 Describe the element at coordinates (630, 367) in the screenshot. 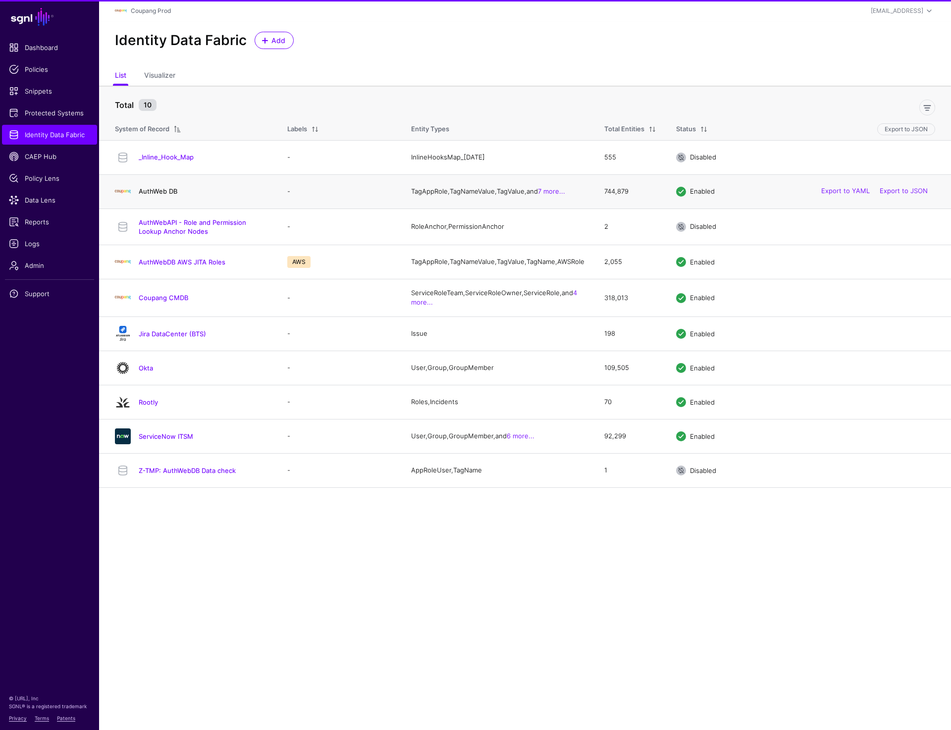

I see `td: 109,505` at that location.